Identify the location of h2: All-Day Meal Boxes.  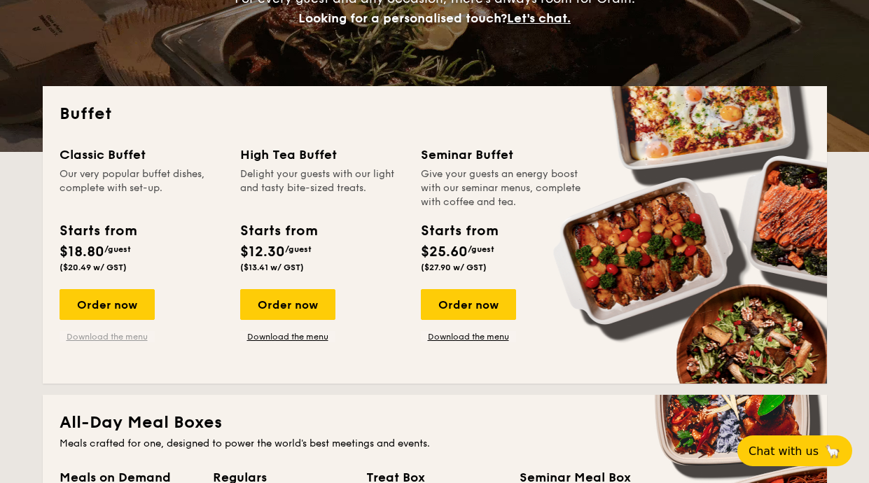
(435, 423).